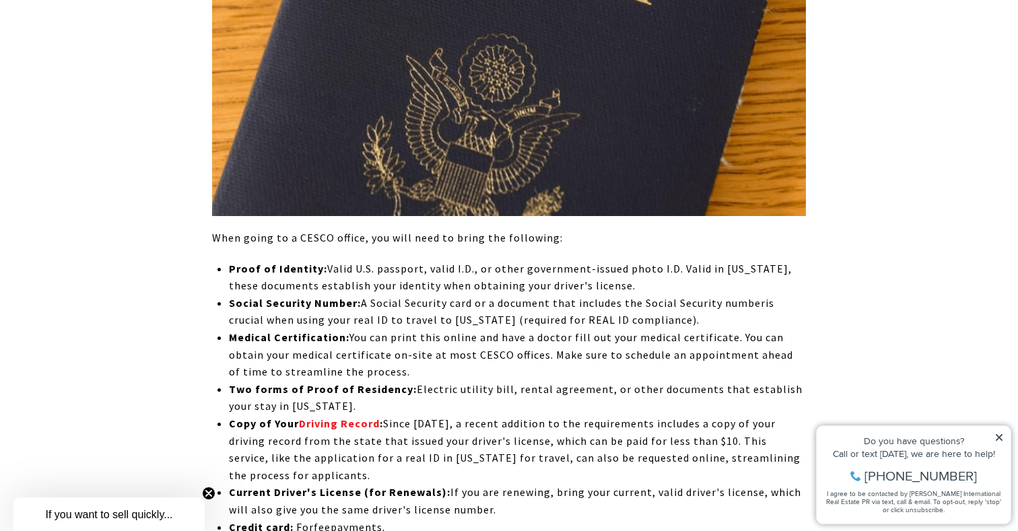  I want to click on span: You can print this online and have a doctor fill out your medical certificate. You can obtain you..., so click(511, 354).